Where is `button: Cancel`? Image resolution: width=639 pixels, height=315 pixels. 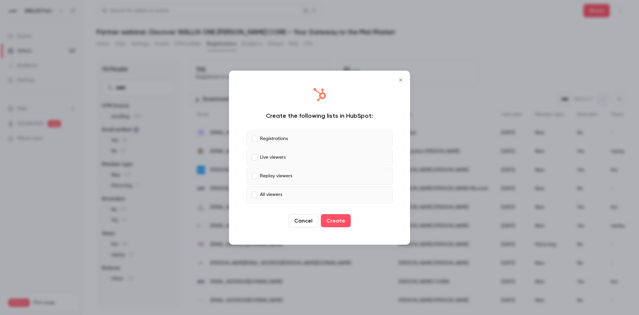
button: Cancel is located at coordinates (303, 221).